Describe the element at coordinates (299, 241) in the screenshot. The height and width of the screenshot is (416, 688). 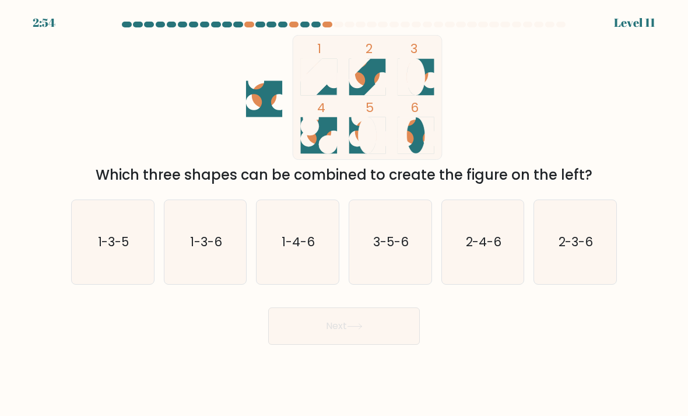
I see `text: 1-4-6` at that location.